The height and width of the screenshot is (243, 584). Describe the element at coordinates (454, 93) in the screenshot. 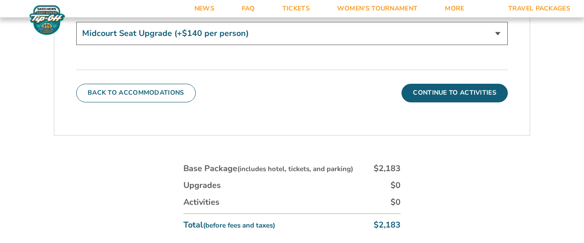

I see `button: Continue To Activities` at that location.